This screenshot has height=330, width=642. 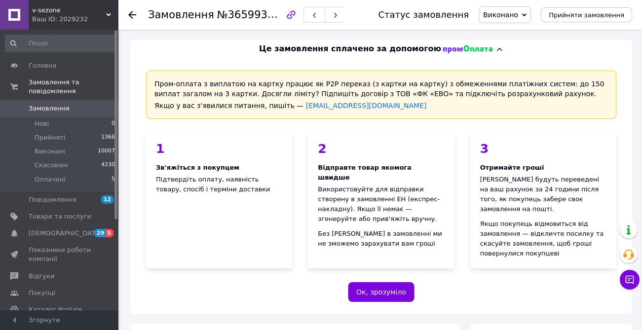 What do you see at coordinates (50, 180) in the screenshot?
I see `span: Оплачені` at bounding box center [50, 180].